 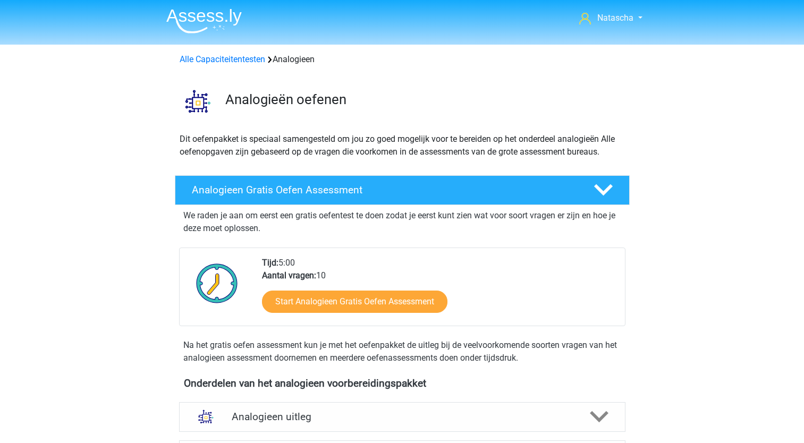 I want to click on div: Na het gratis oefen assessment kun je met het oefenpakket de uitleg bij de veelvoorkomende soorte..., so click(x=402, y=352).